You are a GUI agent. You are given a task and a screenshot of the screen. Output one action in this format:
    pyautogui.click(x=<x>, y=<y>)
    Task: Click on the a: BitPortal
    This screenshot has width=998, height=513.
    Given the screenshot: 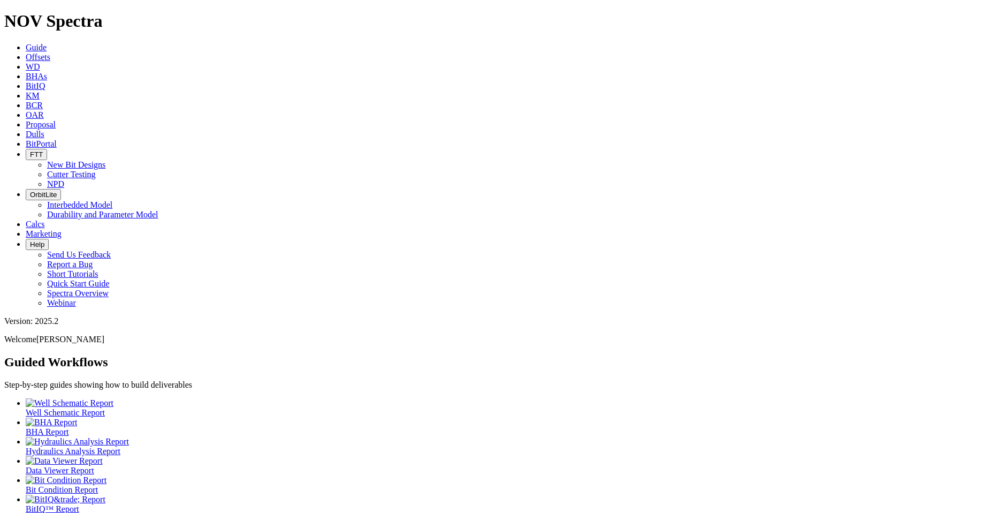 What is the action you would take?
    pyautogui.click(x=41, y=143)
    